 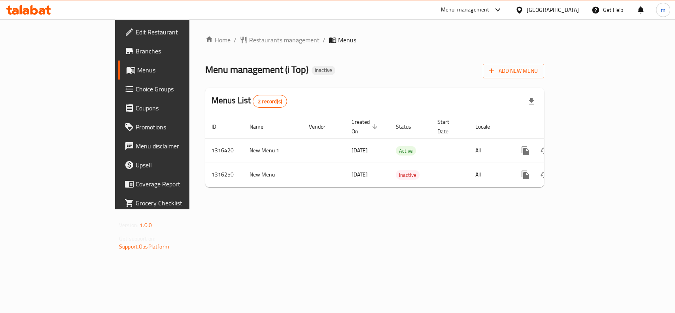 What do you see at coordinates (513, 71) in the screenshot?
I see `span: Add New Menu` at bounding box center [513, 71].